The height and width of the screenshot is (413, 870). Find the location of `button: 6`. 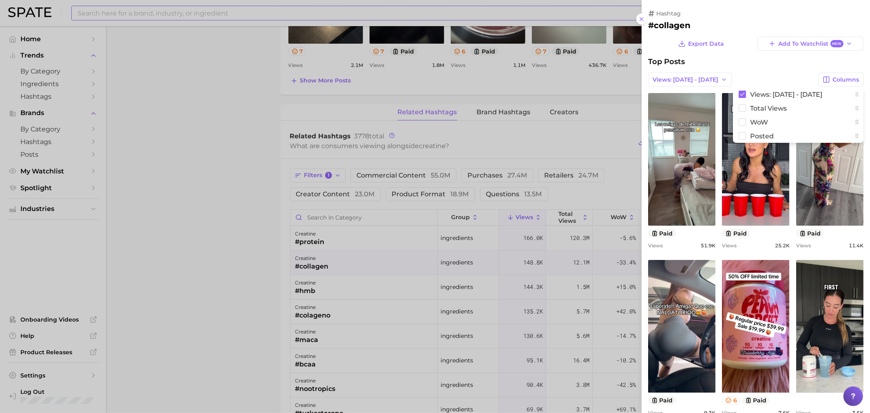

button: 6 is located at coordinates (731, 400).